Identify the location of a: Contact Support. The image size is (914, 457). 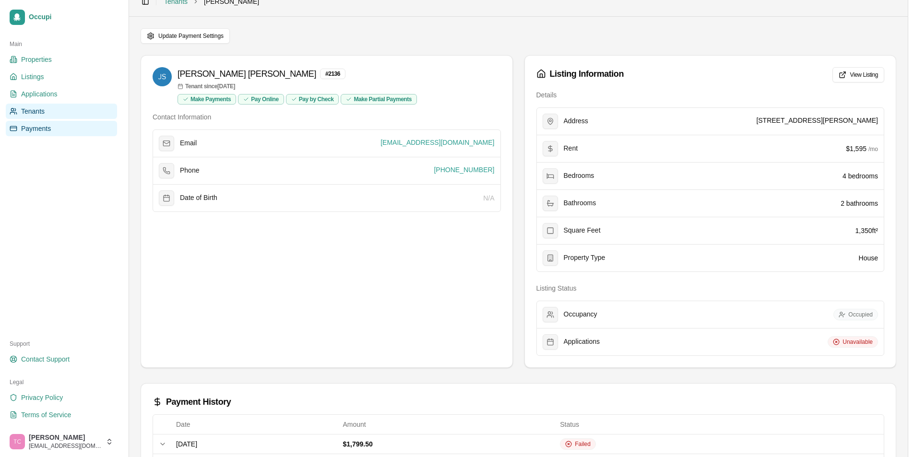
(61, 359).